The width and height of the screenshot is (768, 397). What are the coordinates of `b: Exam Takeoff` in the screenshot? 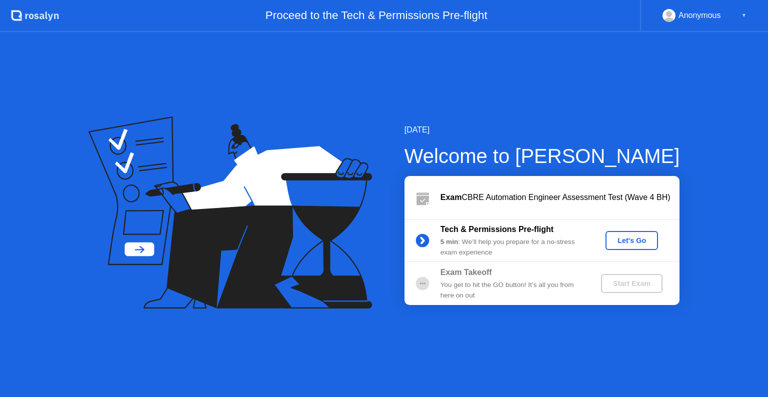 It's located at (466, 272).